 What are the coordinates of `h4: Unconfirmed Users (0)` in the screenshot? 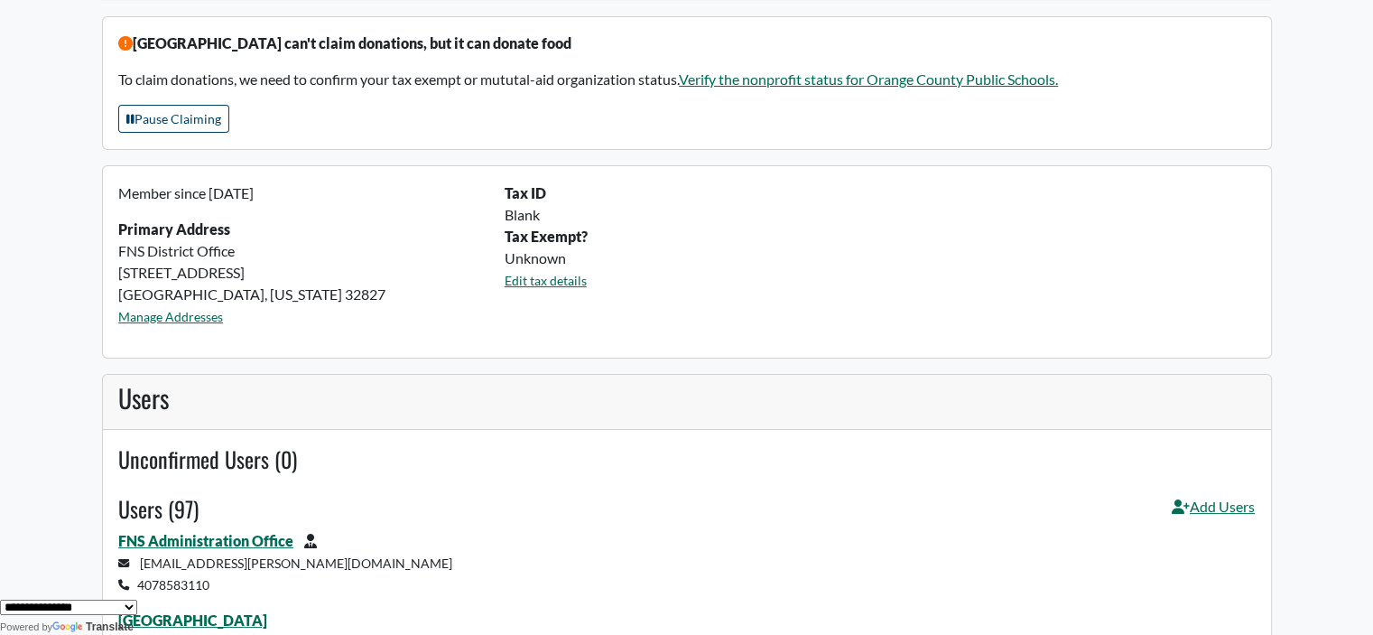 It's located at (686, 459).